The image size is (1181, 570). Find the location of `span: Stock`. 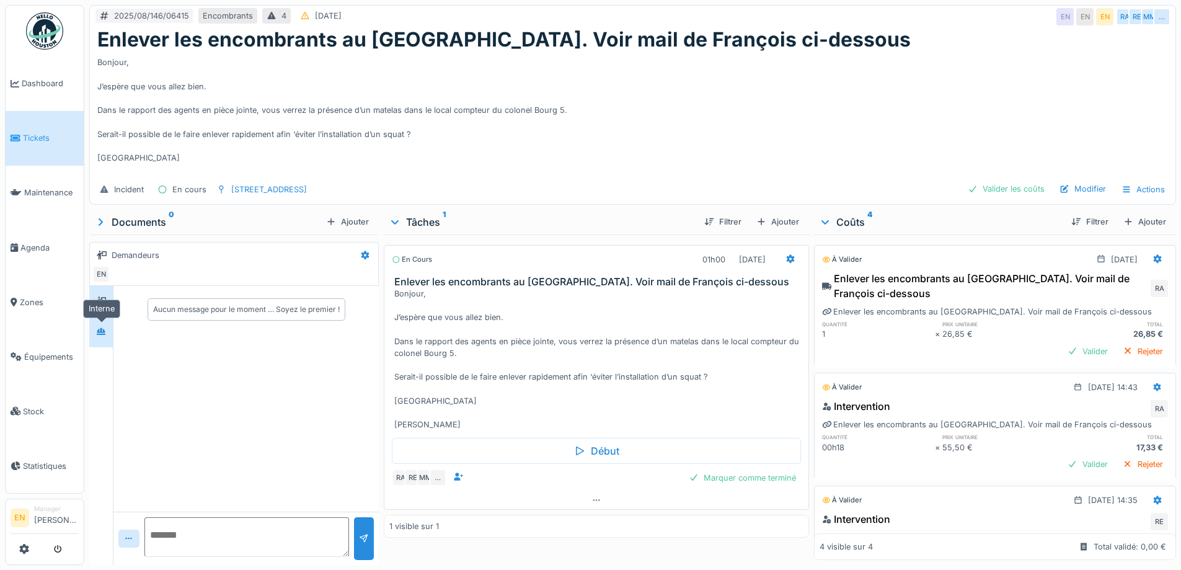

span: Stock is located at coordinates (51, 411).